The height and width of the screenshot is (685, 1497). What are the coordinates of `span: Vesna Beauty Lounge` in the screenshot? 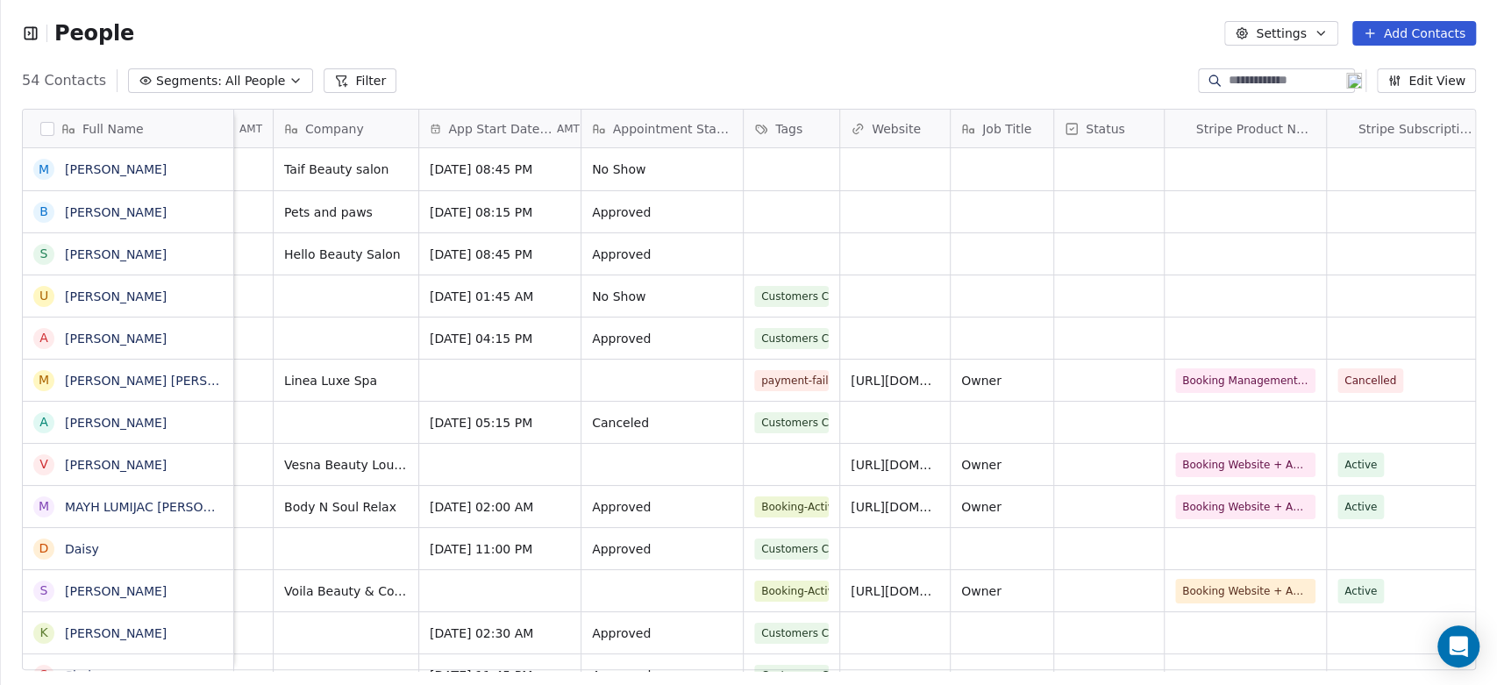 It's located at (346, 465).